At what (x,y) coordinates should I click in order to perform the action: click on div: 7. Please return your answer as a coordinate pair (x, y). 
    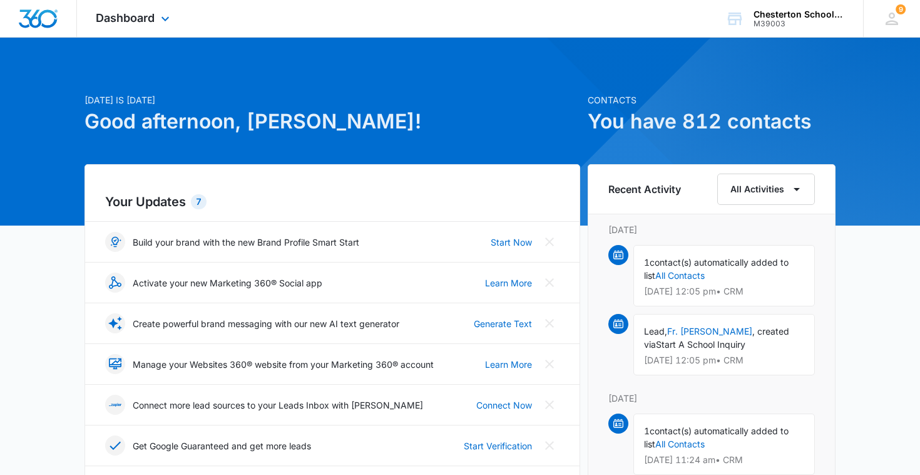
    Looking at the image, I should click on (198, 202).